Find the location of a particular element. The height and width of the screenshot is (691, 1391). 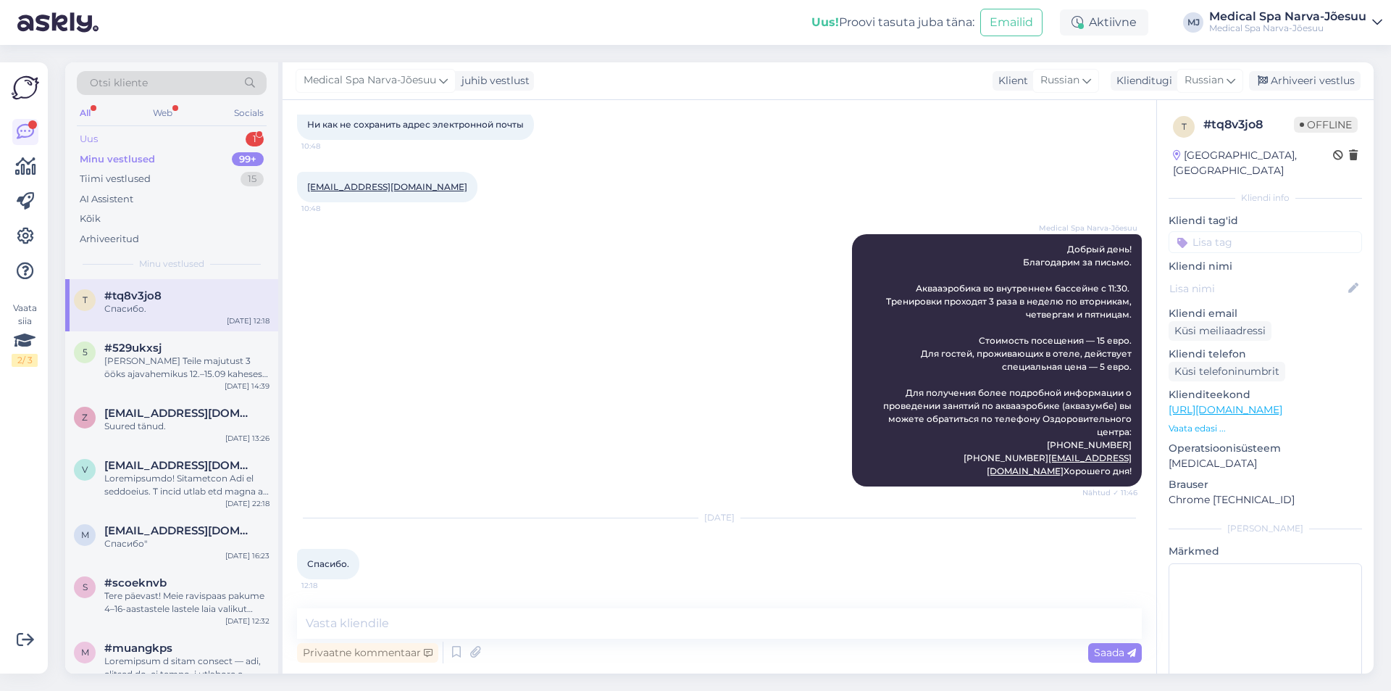

div: Proovi tasuta juba täna: is located at coordinates (893, 22).